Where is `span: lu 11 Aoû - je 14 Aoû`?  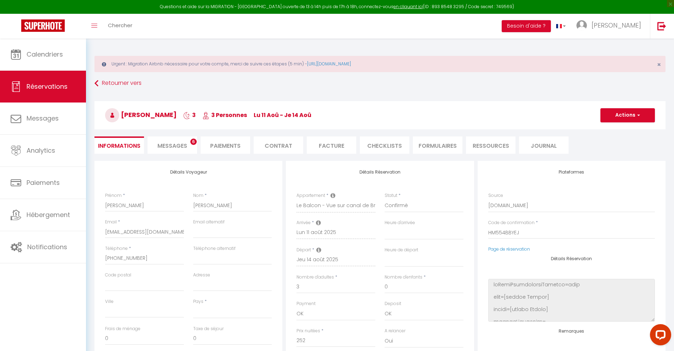 span: lu 11 Aoû - je 14 Aoû is located at coordinates (282, 115).